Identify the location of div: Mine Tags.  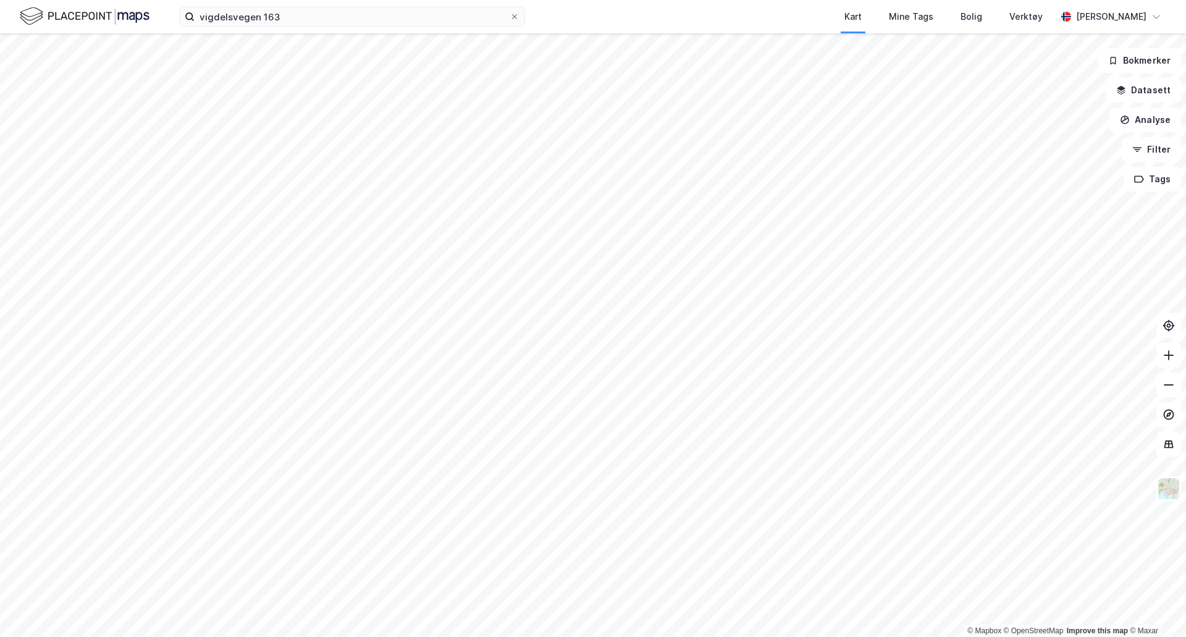
(911, 17).